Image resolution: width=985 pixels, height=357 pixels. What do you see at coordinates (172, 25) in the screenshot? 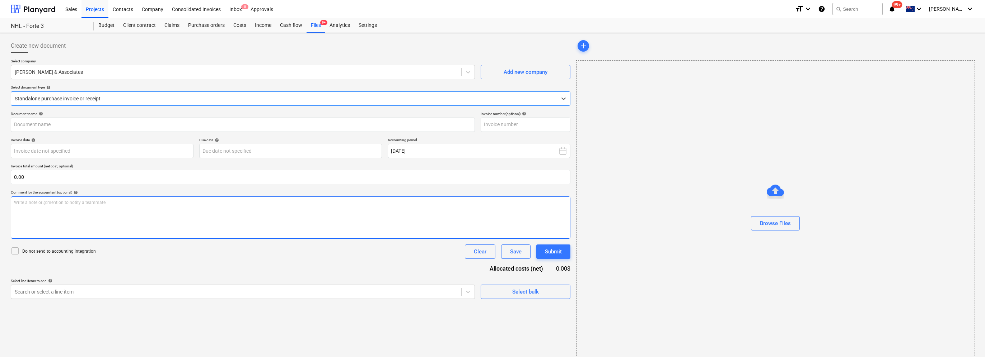
I see `a: Claims` at bounding box center [172, 25].